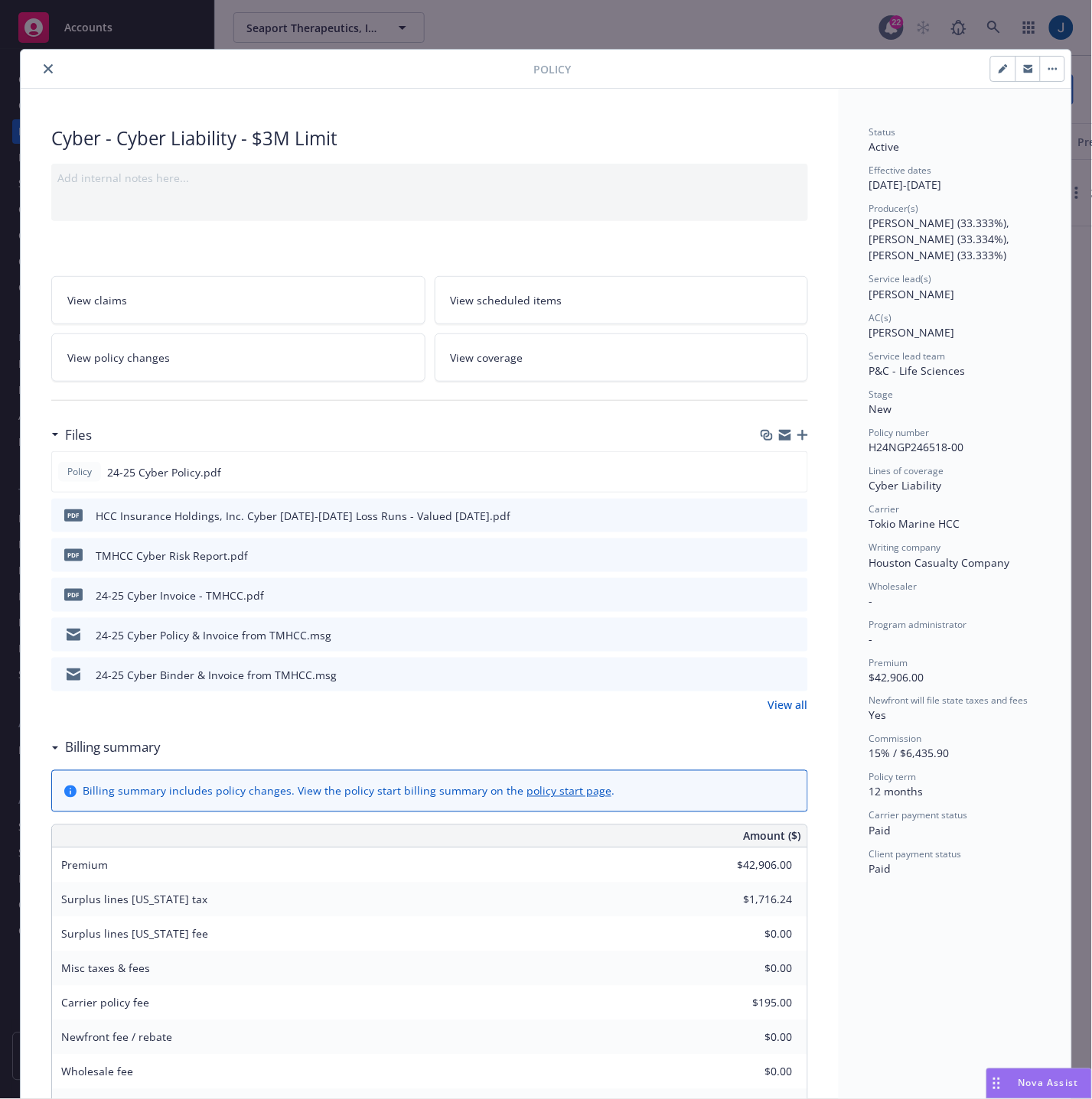 This screenshot has height=1099, width=1092. Describe the element at coordinates (881, 394) in the screenshot. I see `span: Stage` at that location.